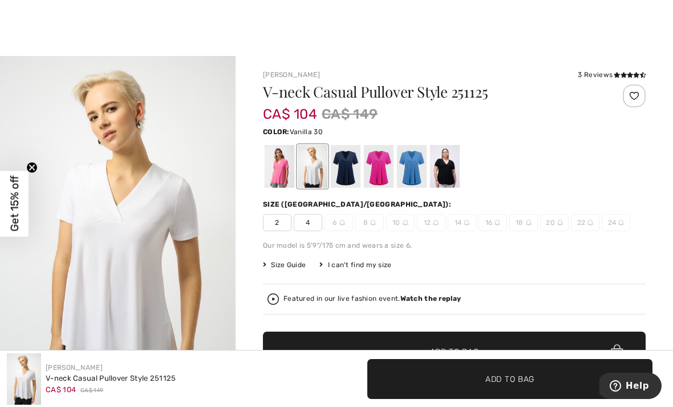  I want to click on span: 18, so click(524, 223).